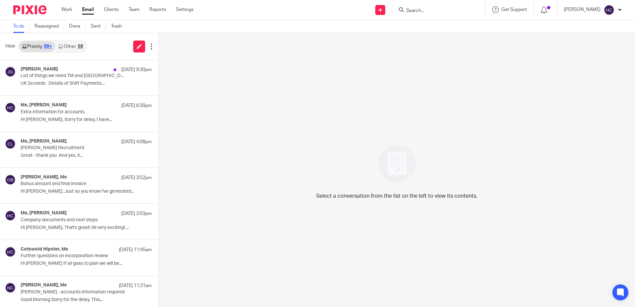 This screenshot has height=307, width=635. What do you see at coordinates (44, 249) in the screenshot?
I see `h4: Cotswold Hipster, Me` at bounding box center [44, 249].